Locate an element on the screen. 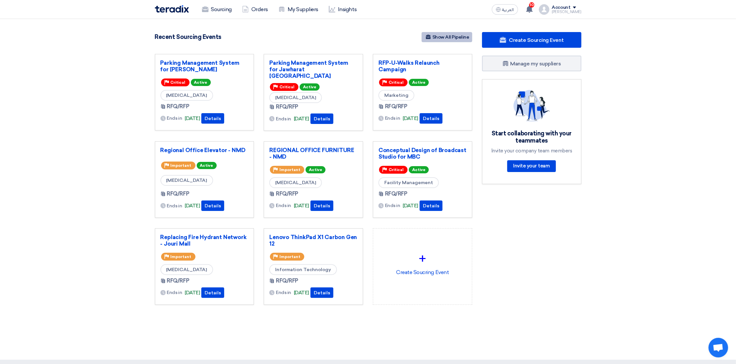  a: Insights is located at coordinates (343, 9).